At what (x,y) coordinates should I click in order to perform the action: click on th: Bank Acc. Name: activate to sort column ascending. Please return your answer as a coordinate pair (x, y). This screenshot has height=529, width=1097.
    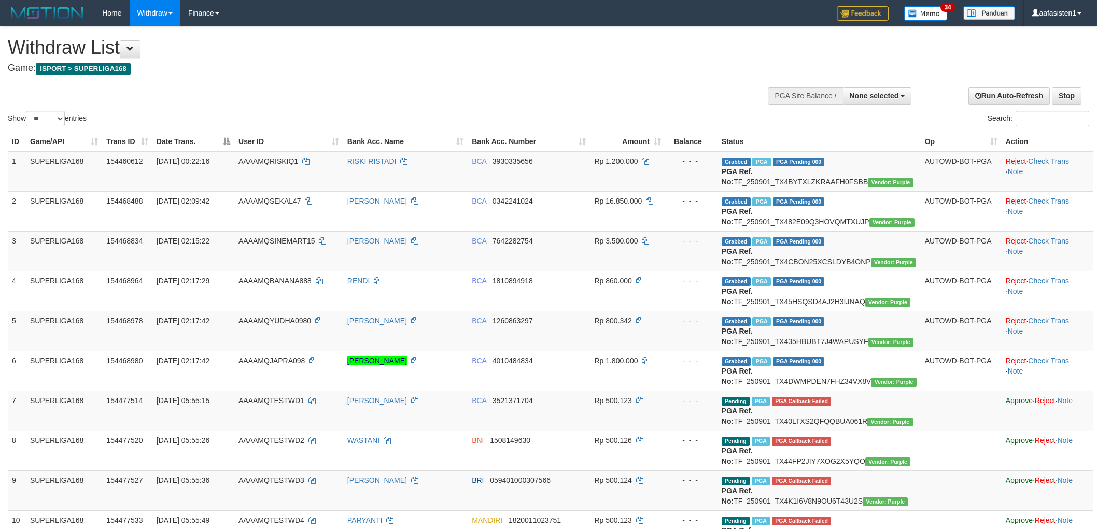
    Looking at the image, I should click on (405, 141).